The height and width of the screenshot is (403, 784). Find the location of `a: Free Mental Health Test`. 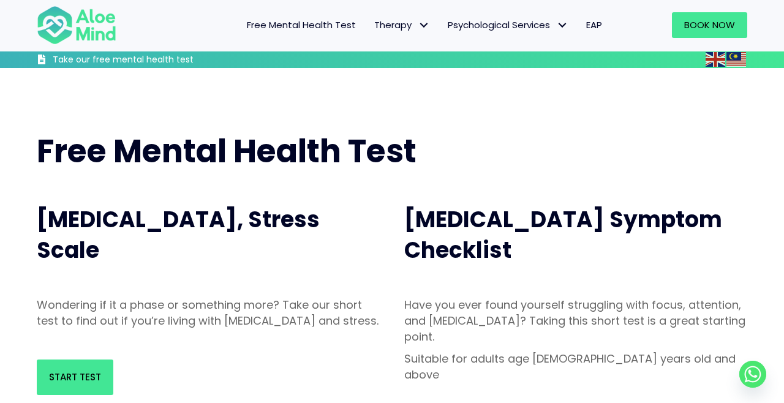

a: Free Mental Health Test is located at coordinates (301, 25).